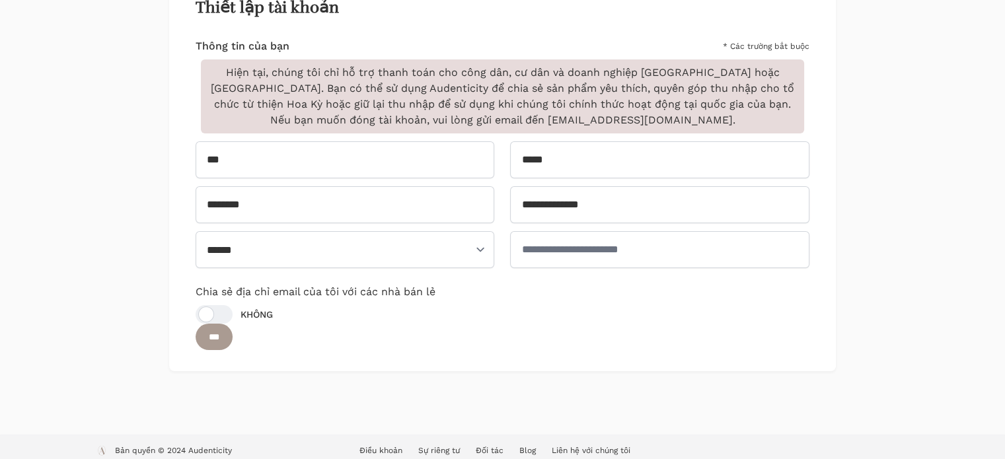 The width and height of the screenshot is (1005, 459). I want to click on font: Chia sẻ địa chỉ email của tôi với các nhà bán lẻ, so click(315, 291).